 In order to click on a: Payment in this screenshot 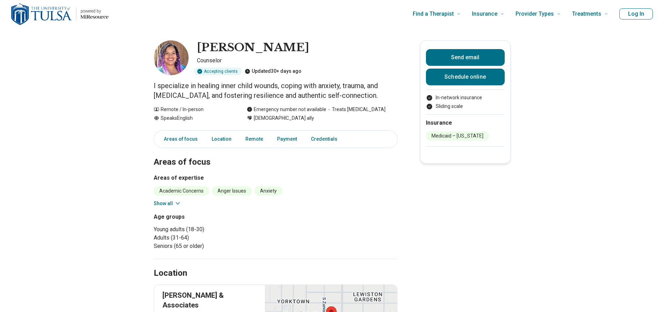, I will do `click(287, 139)`.